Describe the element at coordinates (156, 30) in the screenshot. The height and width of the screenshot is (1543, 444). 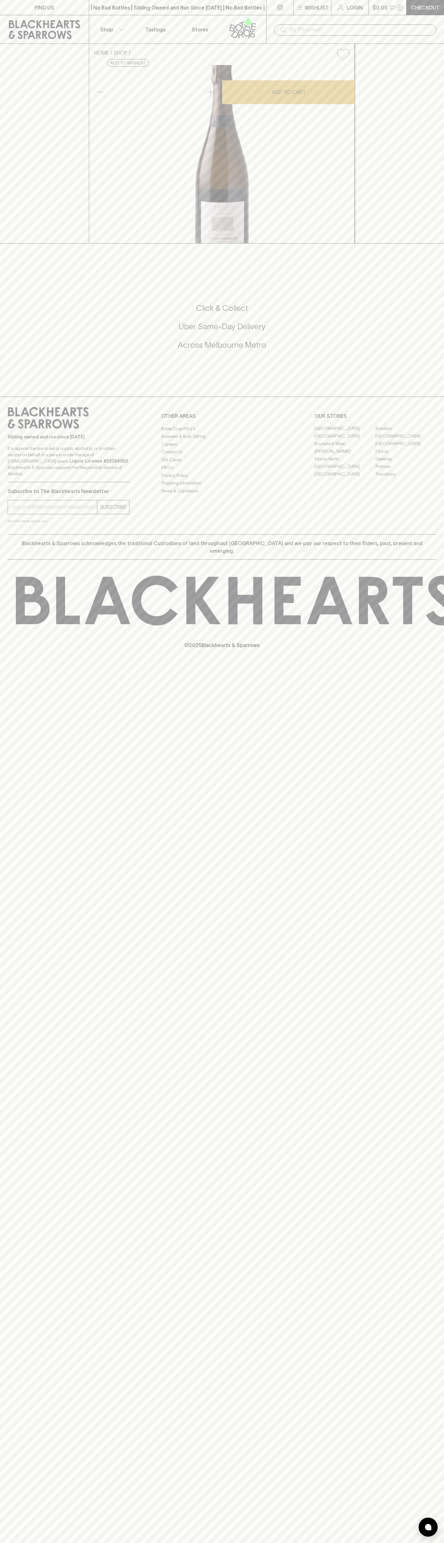
I see `p: Tastings` at that location.